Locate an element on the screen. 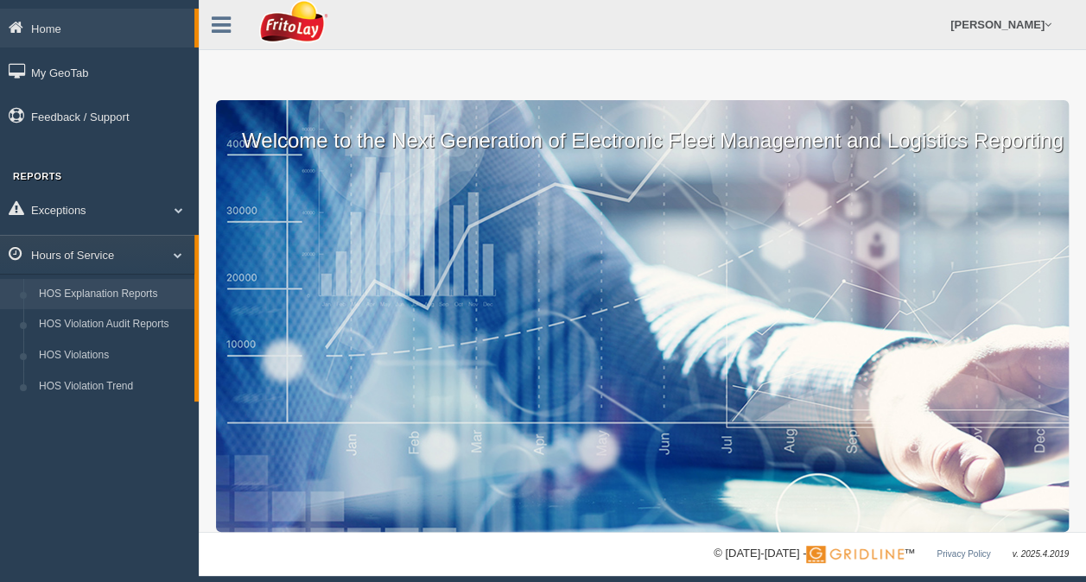 This screenshot has width=1086, height=582. a: HOS Violations is located at coordinates (112, 356).